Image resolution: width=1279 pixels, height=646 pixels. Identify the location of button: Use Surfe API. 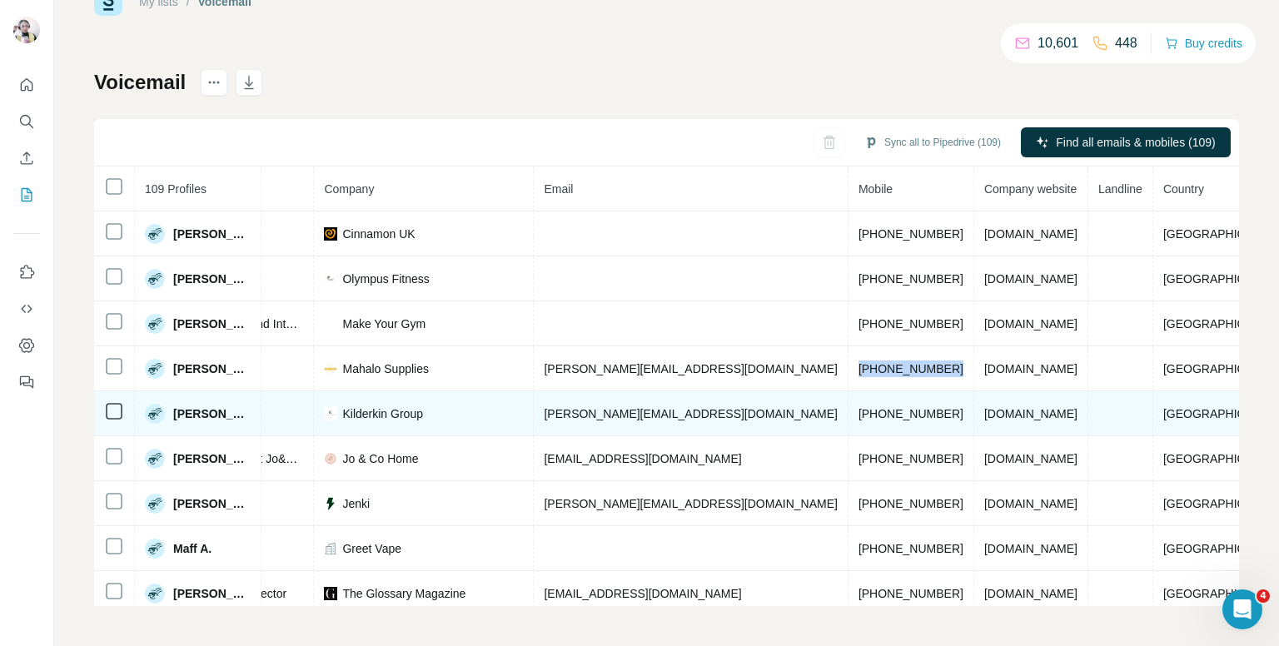
(27, 309).